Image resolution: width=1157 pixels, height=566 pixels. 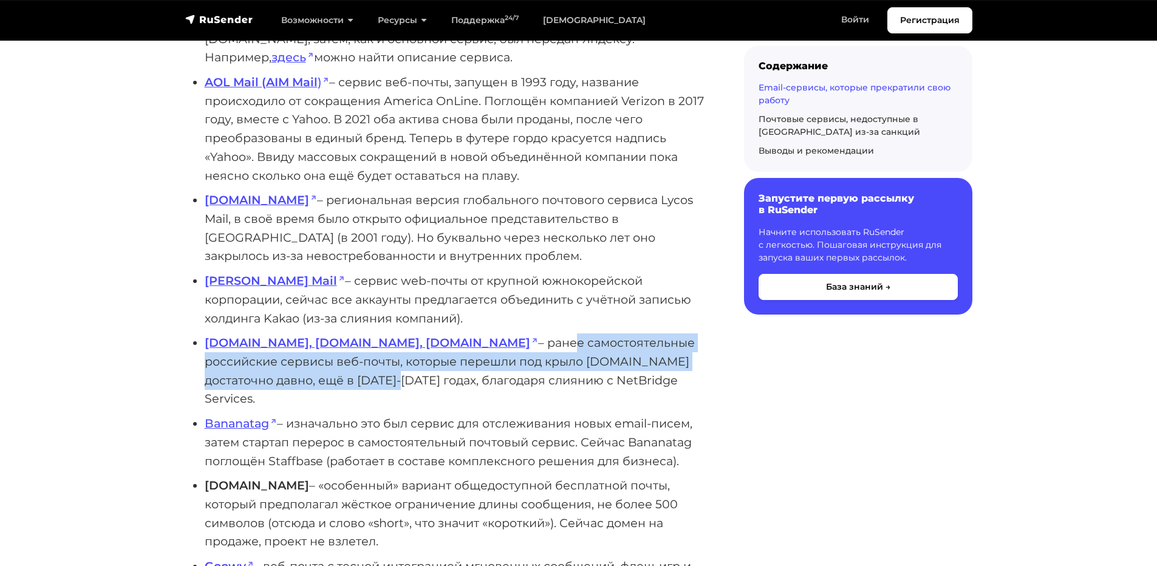 I want to click on a: Выводы и рекомендации, so click(x=816, y=151).